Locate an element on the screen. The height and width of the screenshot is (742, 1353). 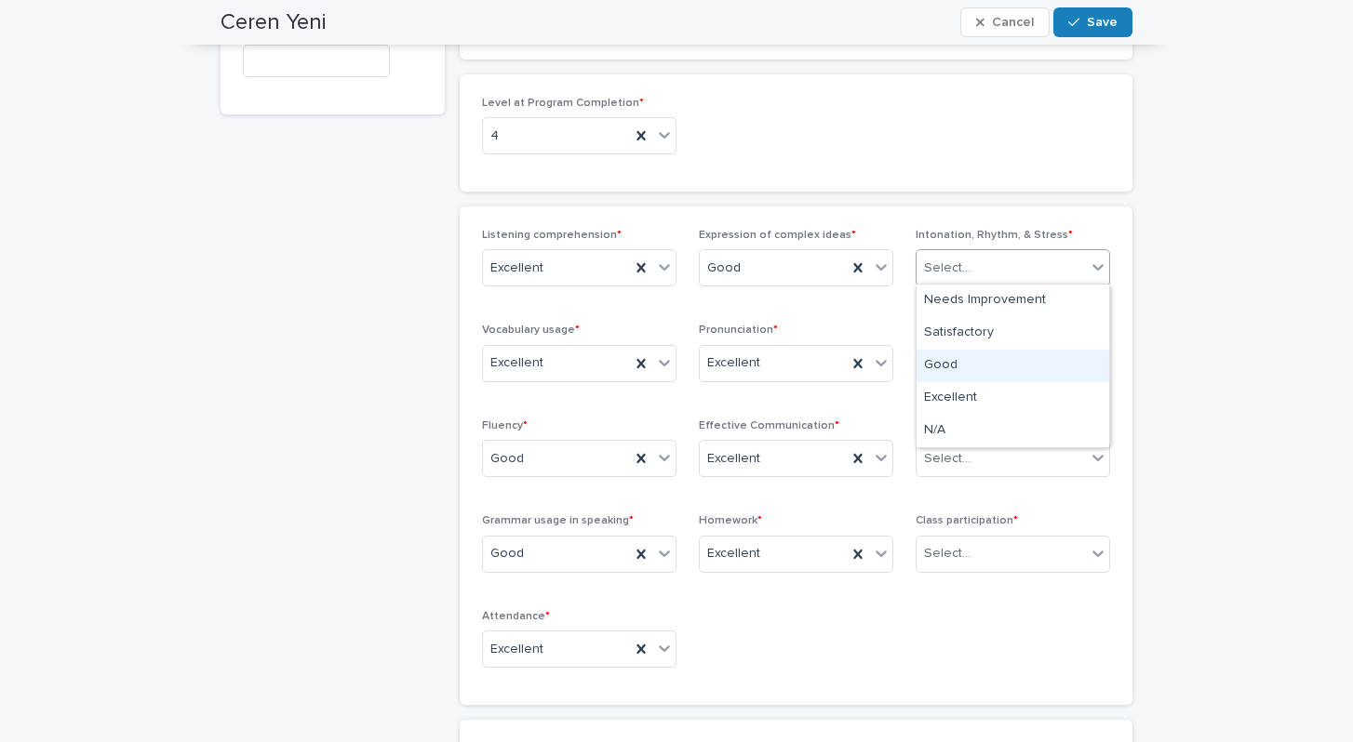
div: N/A is located at coordinates (1012, 431).